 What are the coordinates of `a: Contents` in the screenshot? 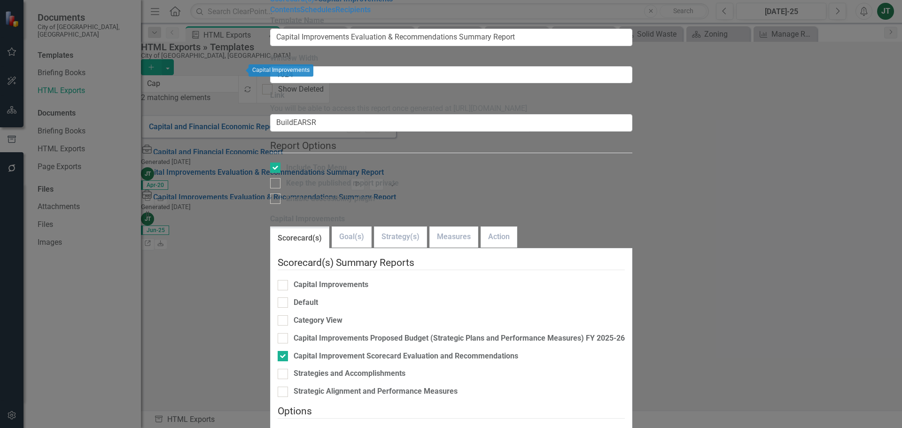 It's located at (285, 9).